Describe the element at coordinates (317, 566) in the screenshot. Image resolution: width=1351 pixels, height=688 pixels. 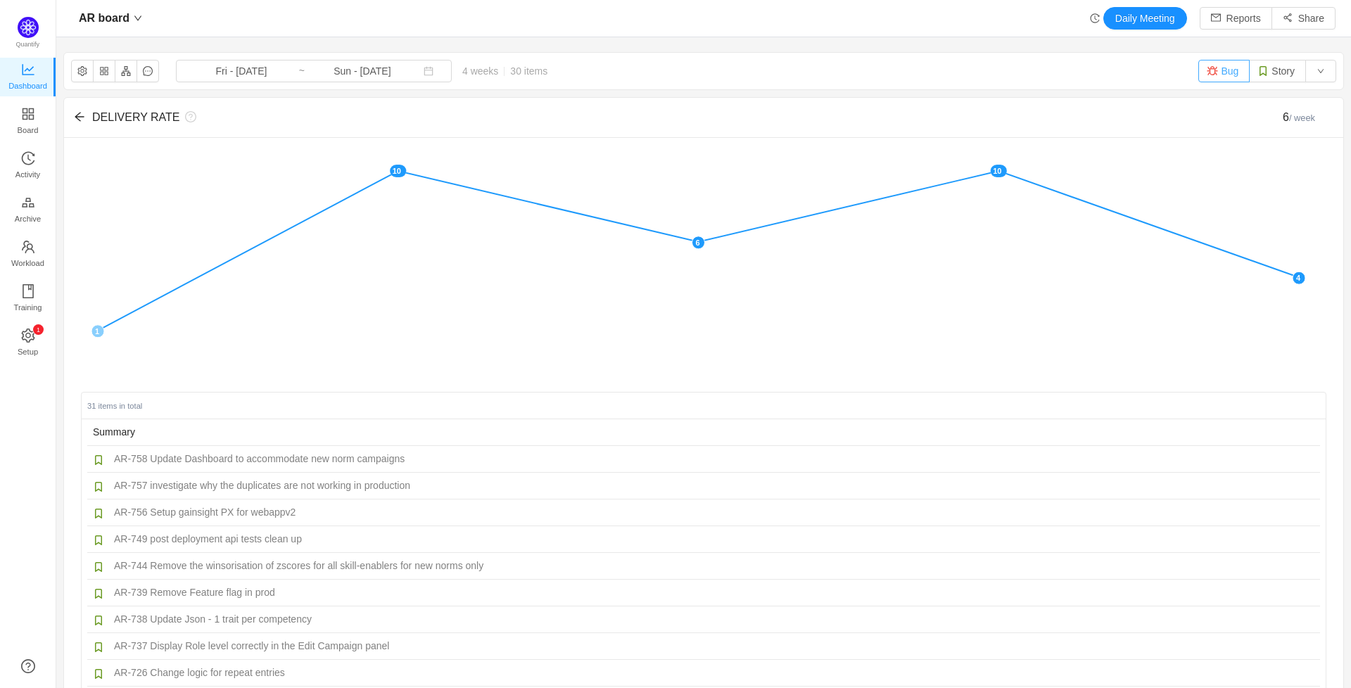
I see `span: Remove the winsorisation of zscores for all skill-enablers for new norms only` at that location.